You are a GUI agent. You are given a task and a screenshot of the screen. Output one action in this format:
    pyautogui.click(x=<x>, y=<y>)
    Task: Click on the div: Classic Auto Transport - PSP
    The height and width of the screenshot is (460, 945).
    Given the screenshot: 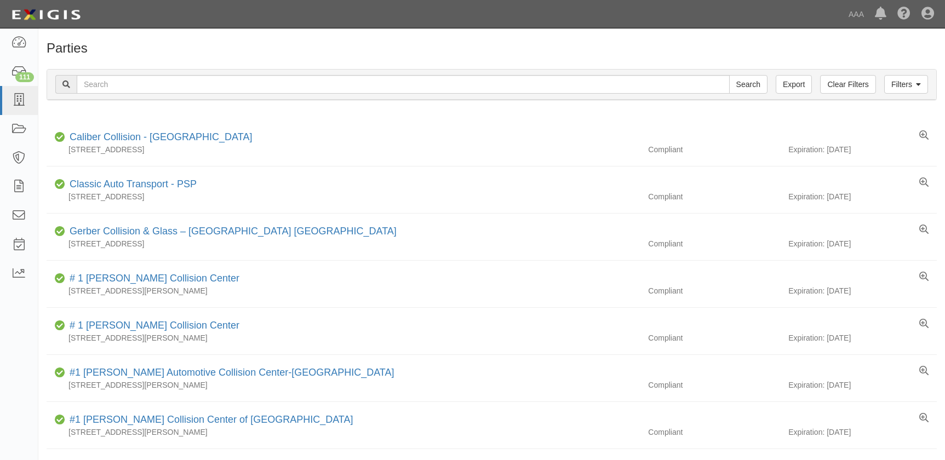 What is the action you would take?
    pyautogui.click(x=131, y=185)
    